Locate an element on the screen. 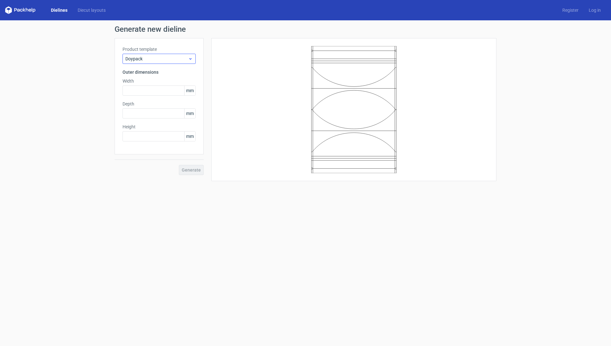 The width and height of the screenshot is (611, 346). a: Register is located at coordinates (570, 10).